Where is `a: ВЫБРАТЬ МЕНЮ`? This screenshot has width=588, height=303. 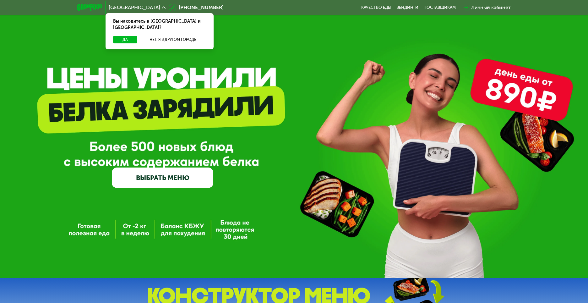 a: ВЫБРАТЬ МЕНЮ is located at coordinates (163, 177).